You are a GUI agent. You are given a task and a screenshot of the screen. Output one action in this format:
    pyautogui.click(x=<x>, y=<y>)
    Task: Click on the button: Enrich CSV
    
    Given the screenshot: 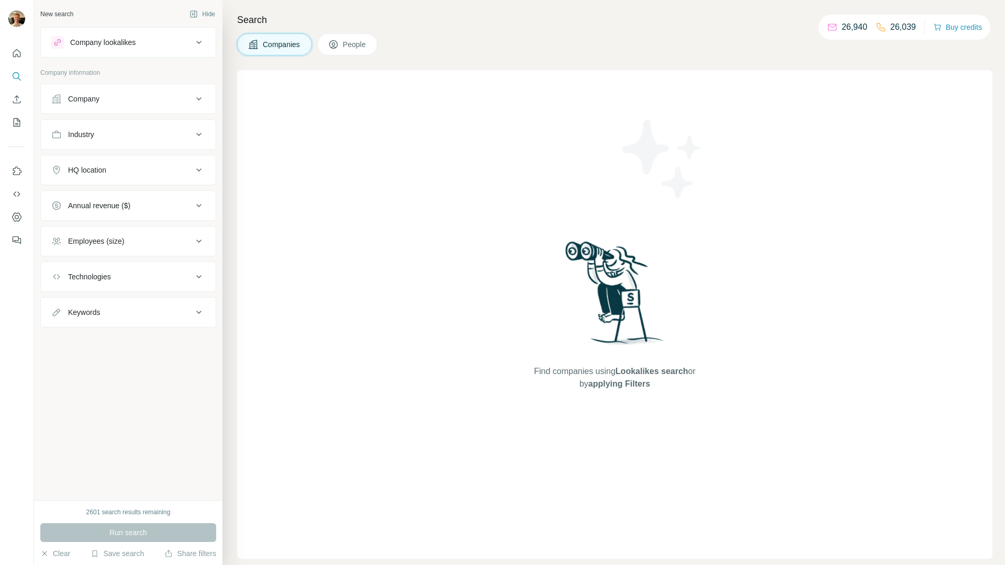 What is the action you would take?
    pyautogui.click(x=17, y=99)
    